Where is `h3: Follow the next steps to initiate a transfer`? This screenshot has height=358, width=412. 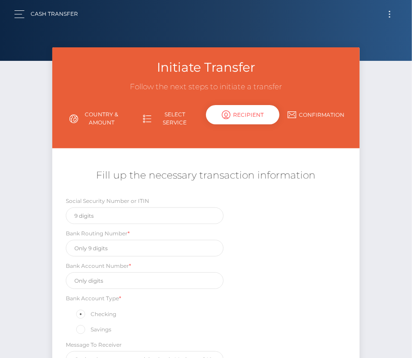
h3: Follow the next steps to initiate a transfer is located at coordinates (206, 87).